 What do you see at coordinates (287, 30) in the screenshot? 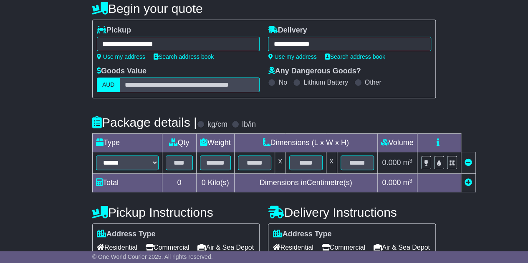
I see `label: Delivery` at bounding box center [287, 30].